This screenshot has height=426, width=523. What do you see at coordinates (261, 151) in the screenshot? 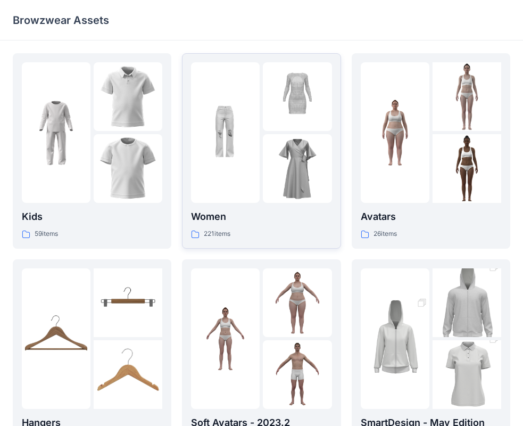
I see `a: folder 1folder 2folder 3Women221items` at bounding box center [261, 151].